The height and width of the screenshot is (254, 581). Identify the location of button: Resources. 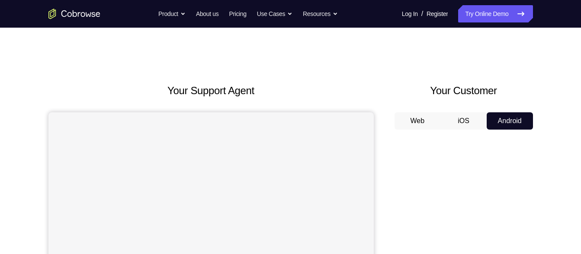
(320, 14).